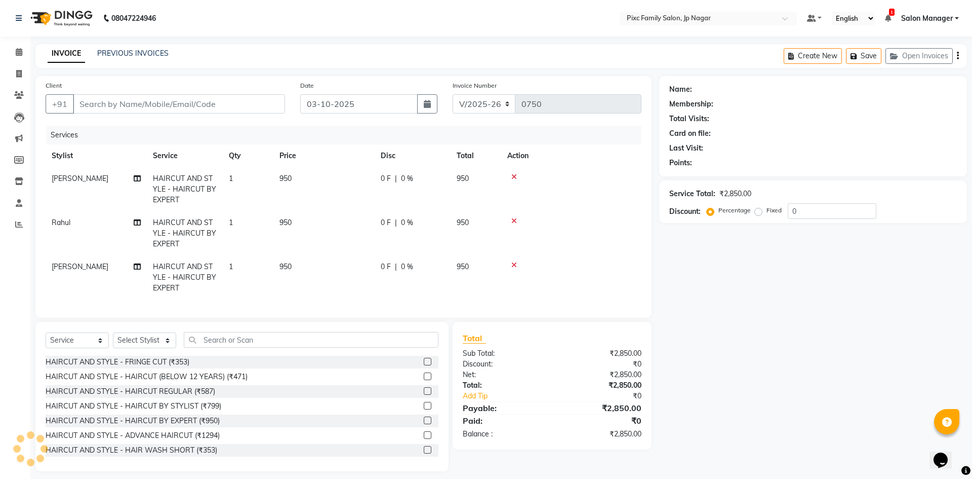 Image resolution: width=972 pixels, height=479 pixels. I want to click on div: HAIRCUT AND STYLE - HAIR WASH SHORT (₹353), so click(131, 450).